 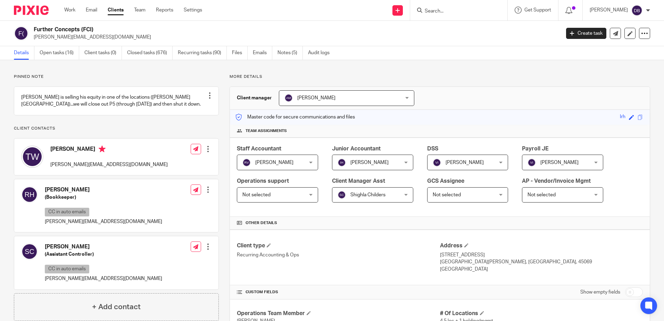 I want to click on a: Recurring tasks (90), so click(x=202, y=53).